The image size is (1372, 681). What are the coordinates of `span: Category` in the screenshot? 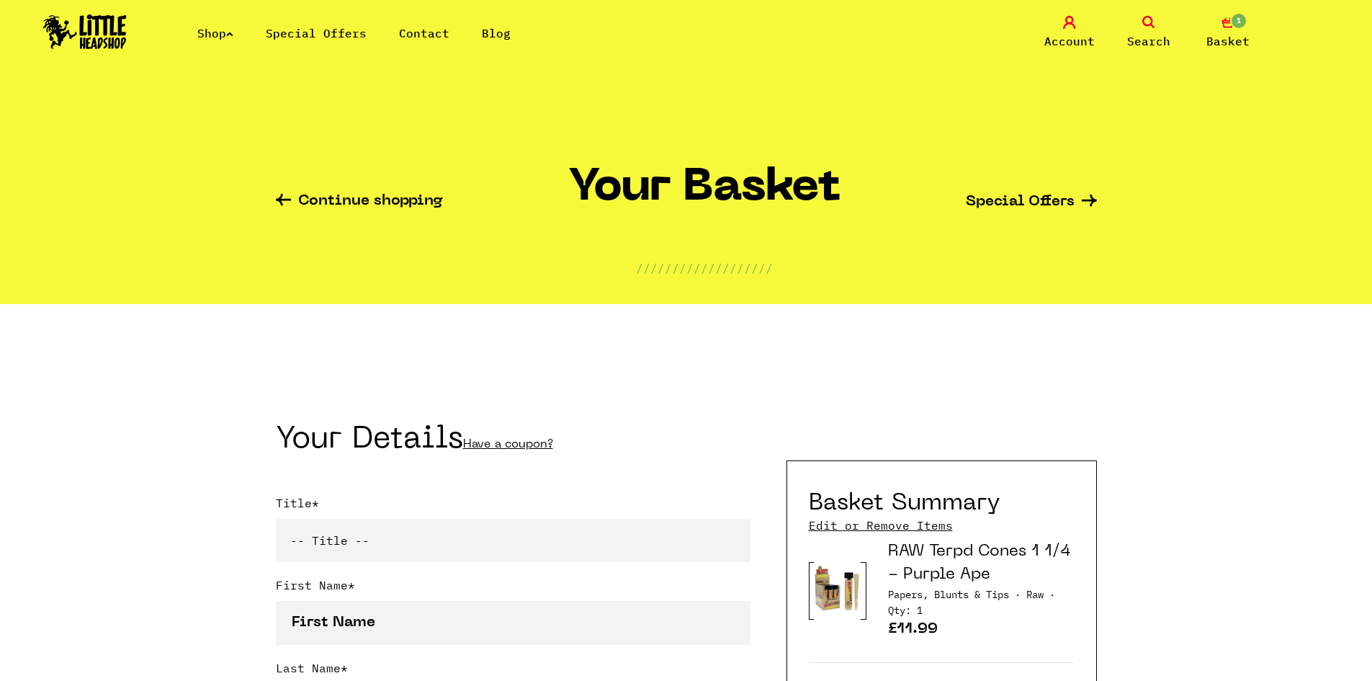 It's located at (954, 594).